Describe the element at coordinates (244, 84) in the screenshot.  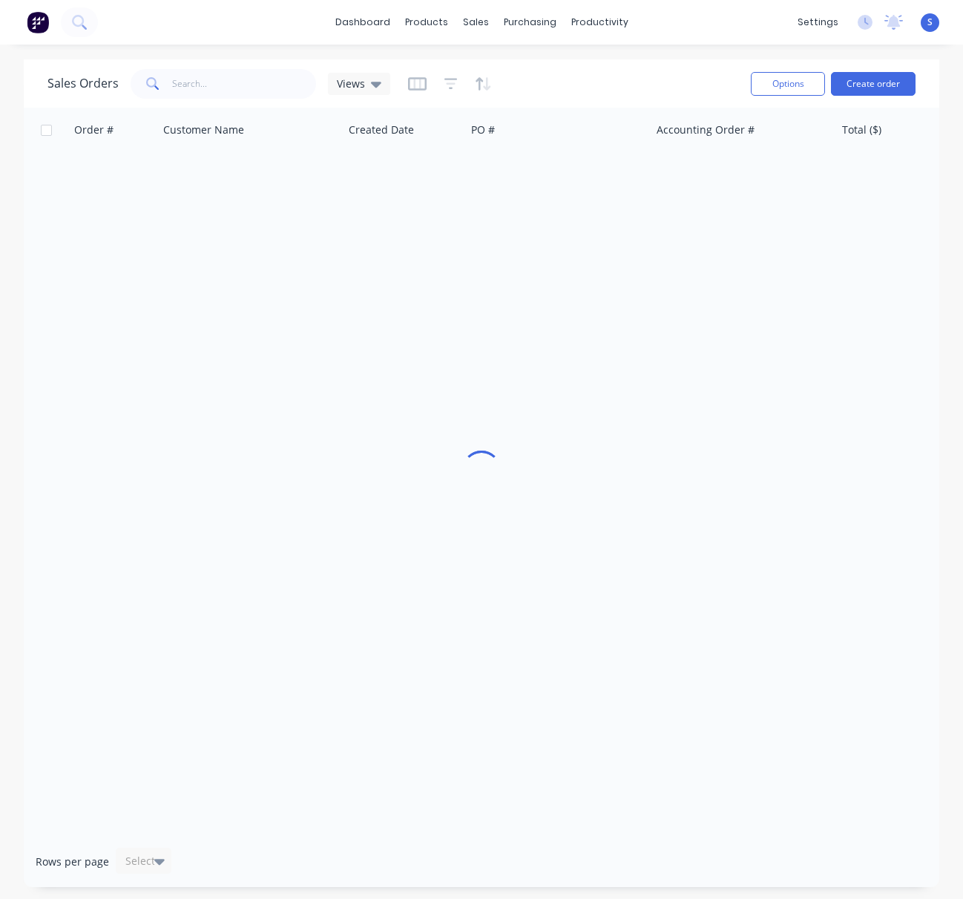
I see `input: Search...` at that location.